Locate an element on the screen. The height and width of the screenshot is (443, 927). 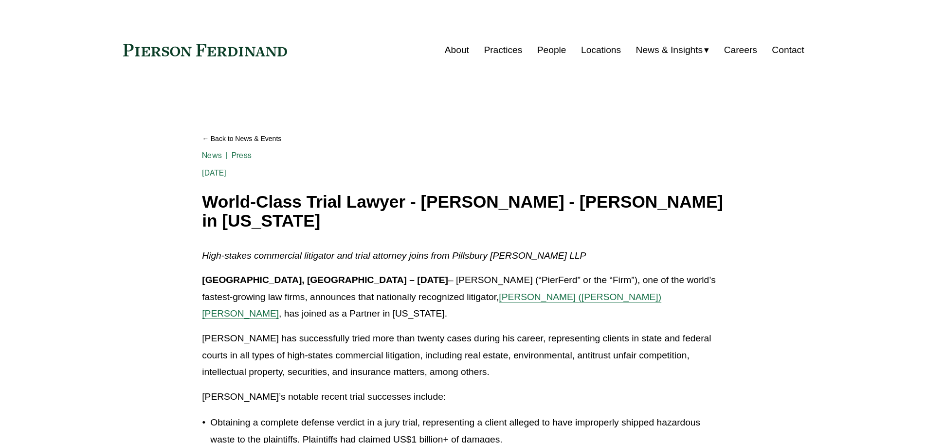
a: Back to News & Events is located at coordinates (463, 139).